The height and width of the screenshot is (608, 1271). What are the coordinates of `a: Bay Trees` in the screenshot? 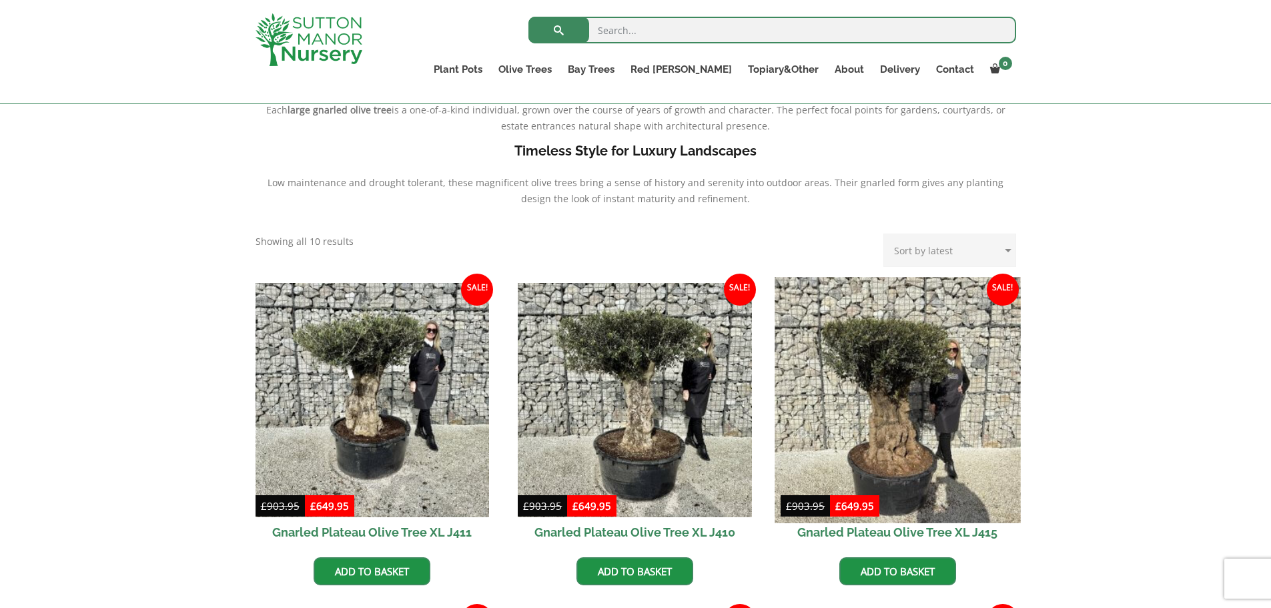 It's located at (591, 69).